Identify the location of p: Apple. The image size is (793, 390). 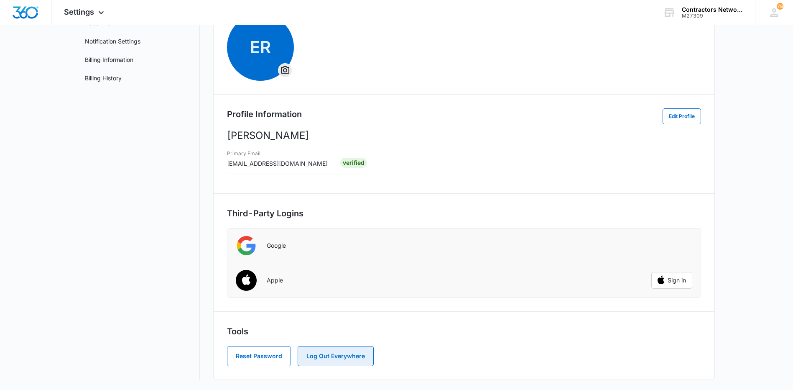
(275, 280).